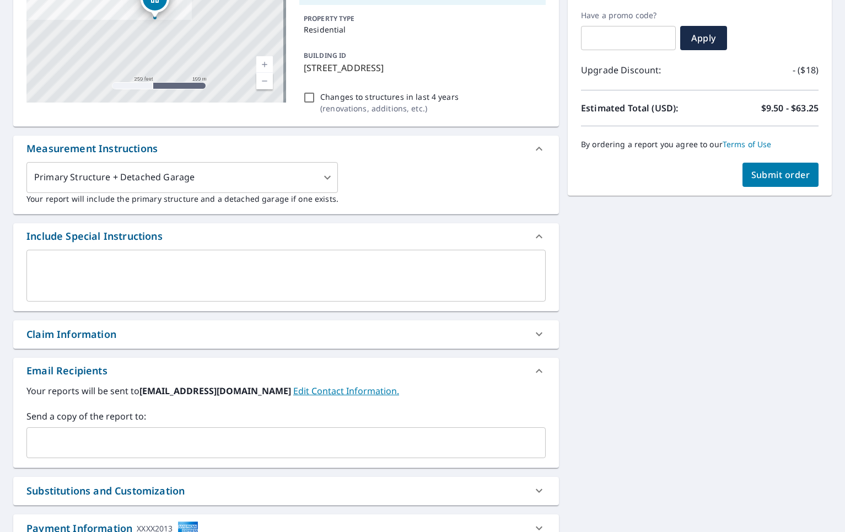  What do you see at coordinates (641, 108) in the screenshot?
I see `p: Estimated Total (USD):` at bounding box center [641, 108].